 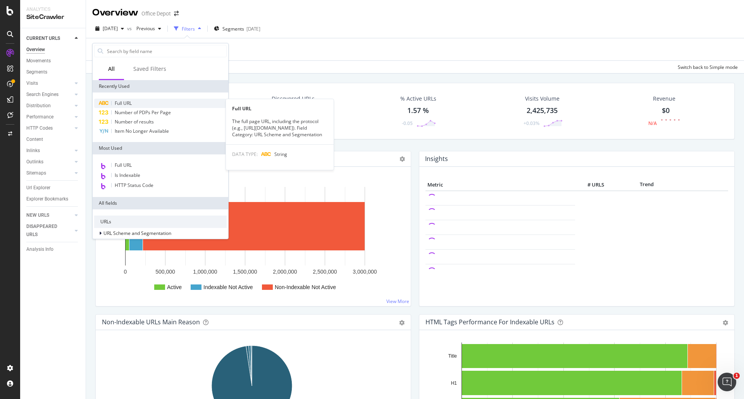 What do you see at coordinates (591, 185) in the screenshot?
I see `th: # URLS` at bounding box center [591, 185].